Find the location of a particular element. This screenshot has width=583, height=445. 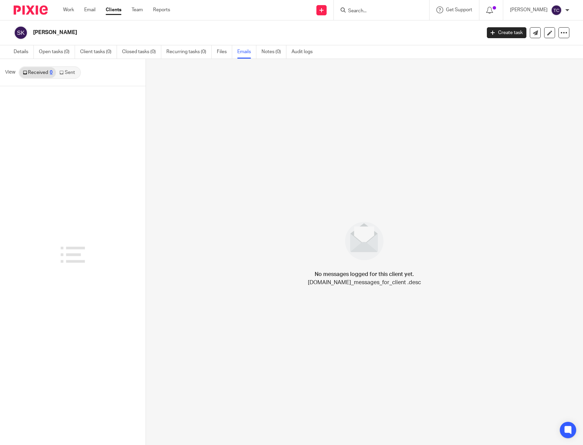

a: Closed tasks (0) is located at coordinates (141, 52).